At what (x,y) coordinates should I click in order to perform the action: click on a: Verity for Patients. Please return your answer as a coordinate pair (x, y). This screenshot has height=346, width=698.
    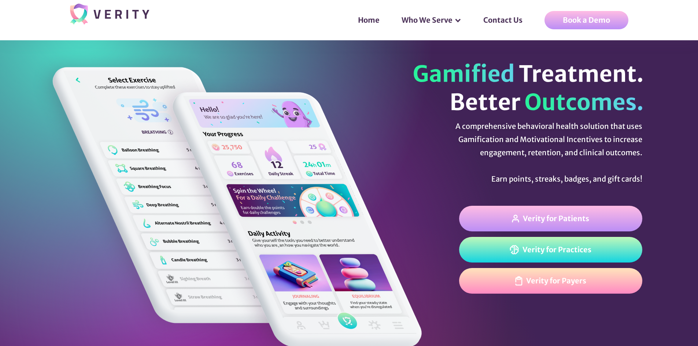
    Looking at the image, I should click on (551, 219).